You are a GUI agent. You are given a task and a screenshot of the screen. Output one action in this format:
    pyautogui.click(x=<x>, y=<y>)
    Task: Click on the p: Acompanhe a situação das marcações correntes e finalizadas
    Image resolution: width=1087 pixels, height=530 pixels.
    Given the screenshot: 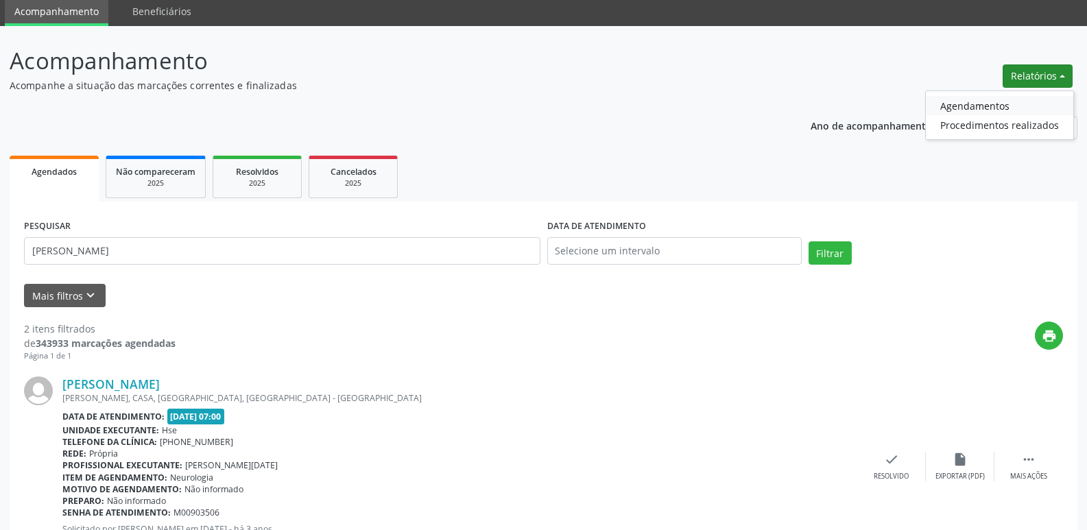 What is the action you would take?
    pyautogui.click(x=383, y=85)
    